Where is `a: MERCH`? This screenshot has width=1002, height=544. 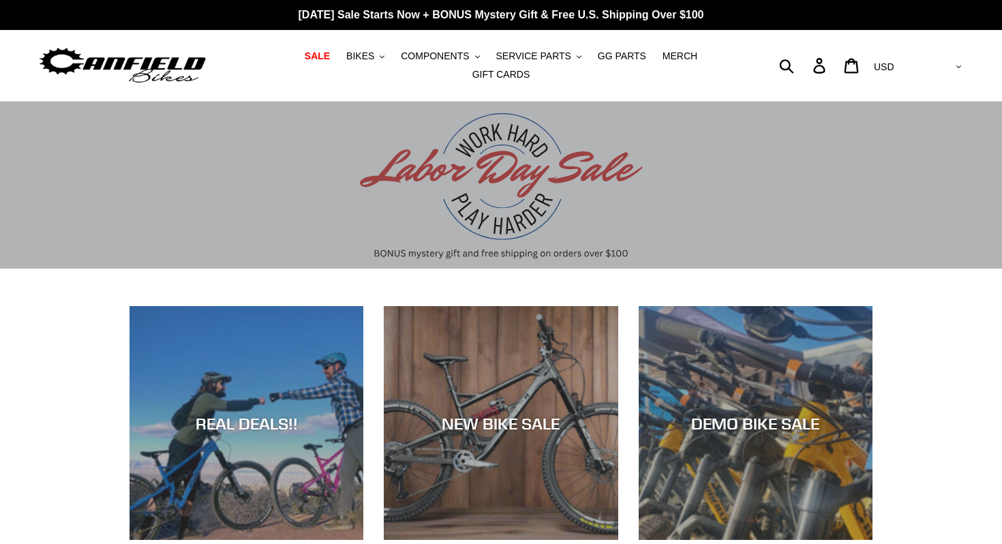 a: MERCH is located at coordinates (680, 56).